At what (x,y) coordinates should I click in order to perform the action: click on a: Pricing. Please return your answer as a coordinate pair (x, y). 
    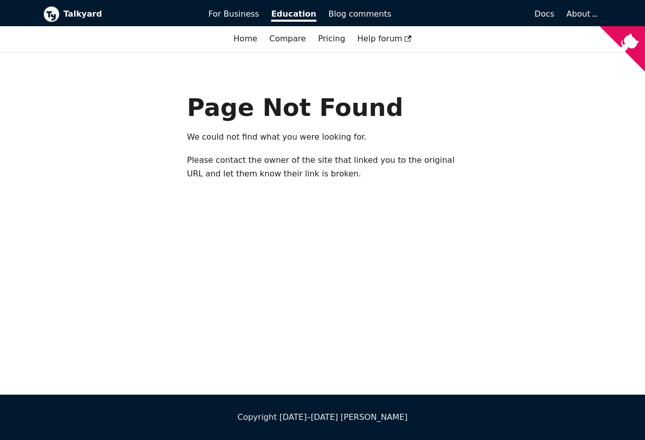
    Looking at the image, I should click on (332, 39).